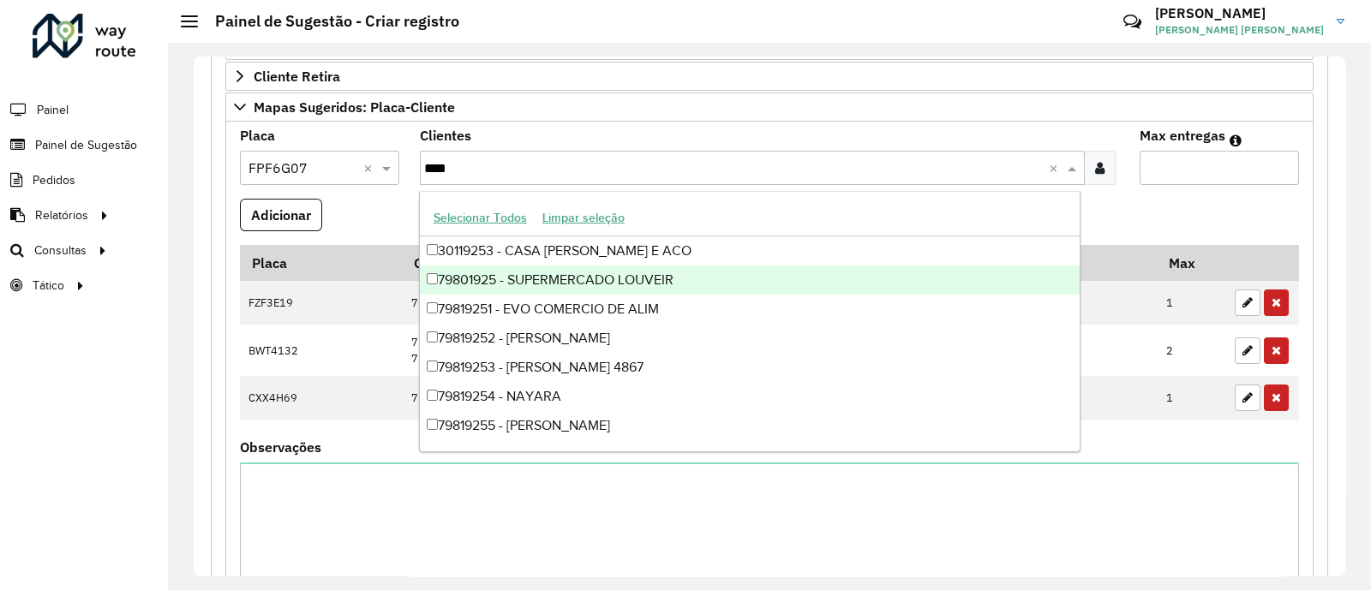 The height and width of the screenshot is (590, 1371). What do you see at coordinates (445, 135) in the screenshot?
I see `label: Clientes` at bounding box center [445, 135].